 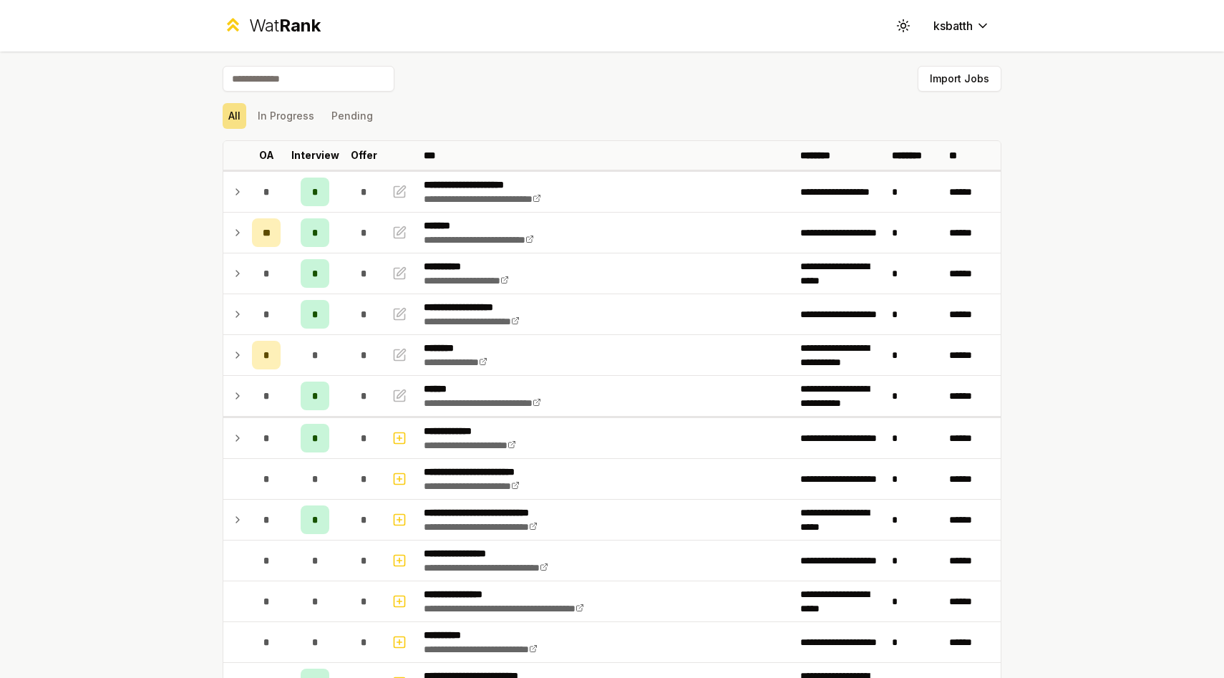 What do you see at coordinates (266, 155) in the screenshot?
I see `p: OA` at bounding box center [266, 155].